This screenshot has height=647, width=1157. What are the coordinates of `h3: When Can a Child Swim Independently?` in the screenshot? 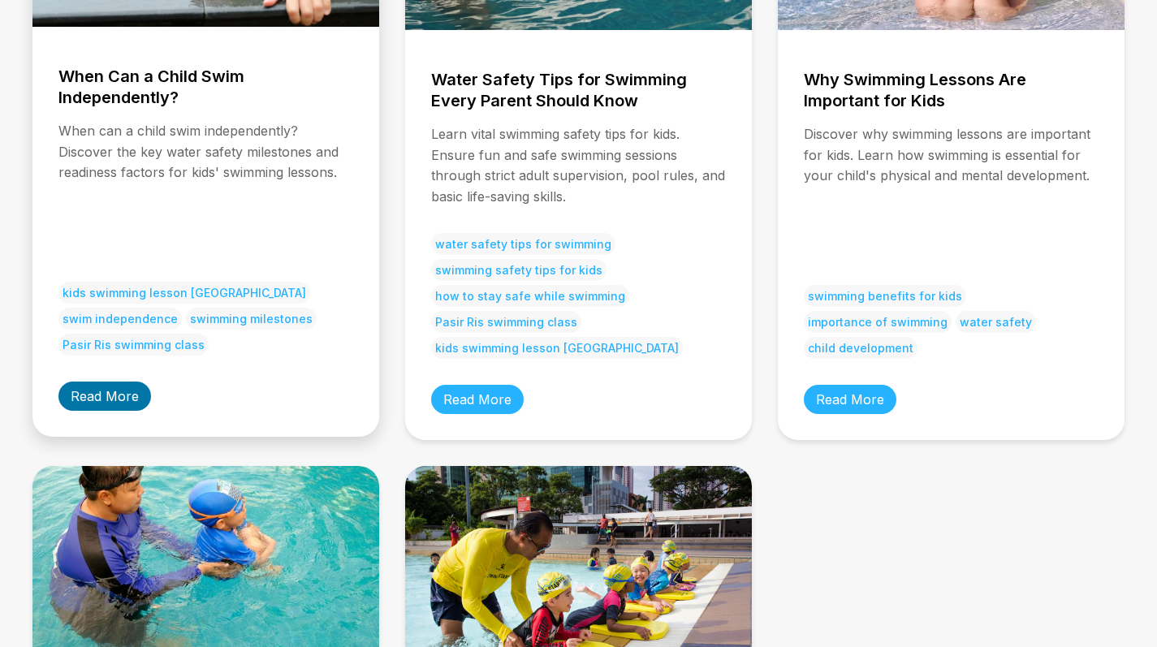 It's located at (205, 87).